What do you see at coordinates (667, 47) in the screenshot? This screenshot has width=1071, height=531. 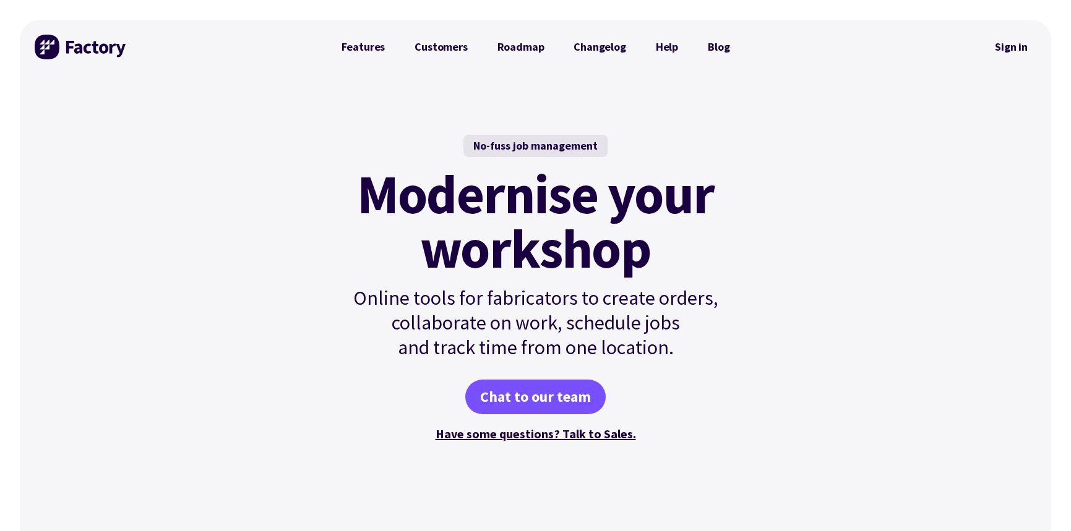 I see `a: Help` at bounding box center [667, 47].